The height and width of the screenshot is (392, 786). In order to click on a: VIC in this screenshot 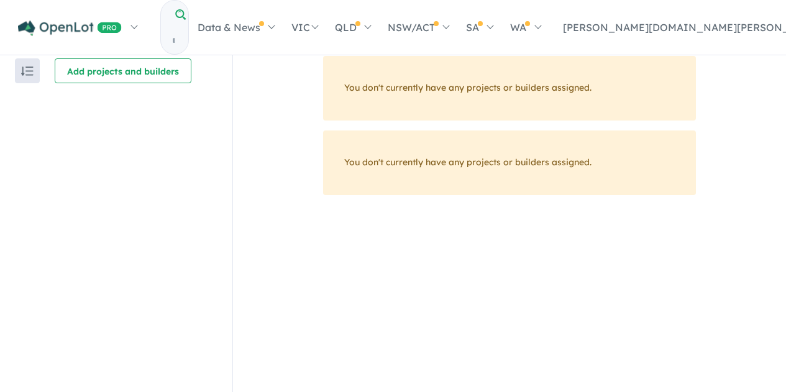, I will do `click(305, 27)`.